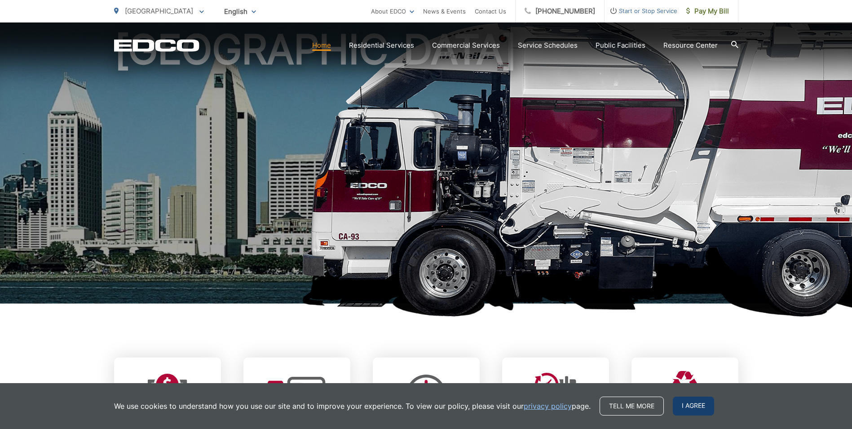 Image resolution: width=852 pixels, height=429 pixels. Describe the element at coordinates (708, 11) in the screenshot. I see `span: Pay My Bill` at that location.